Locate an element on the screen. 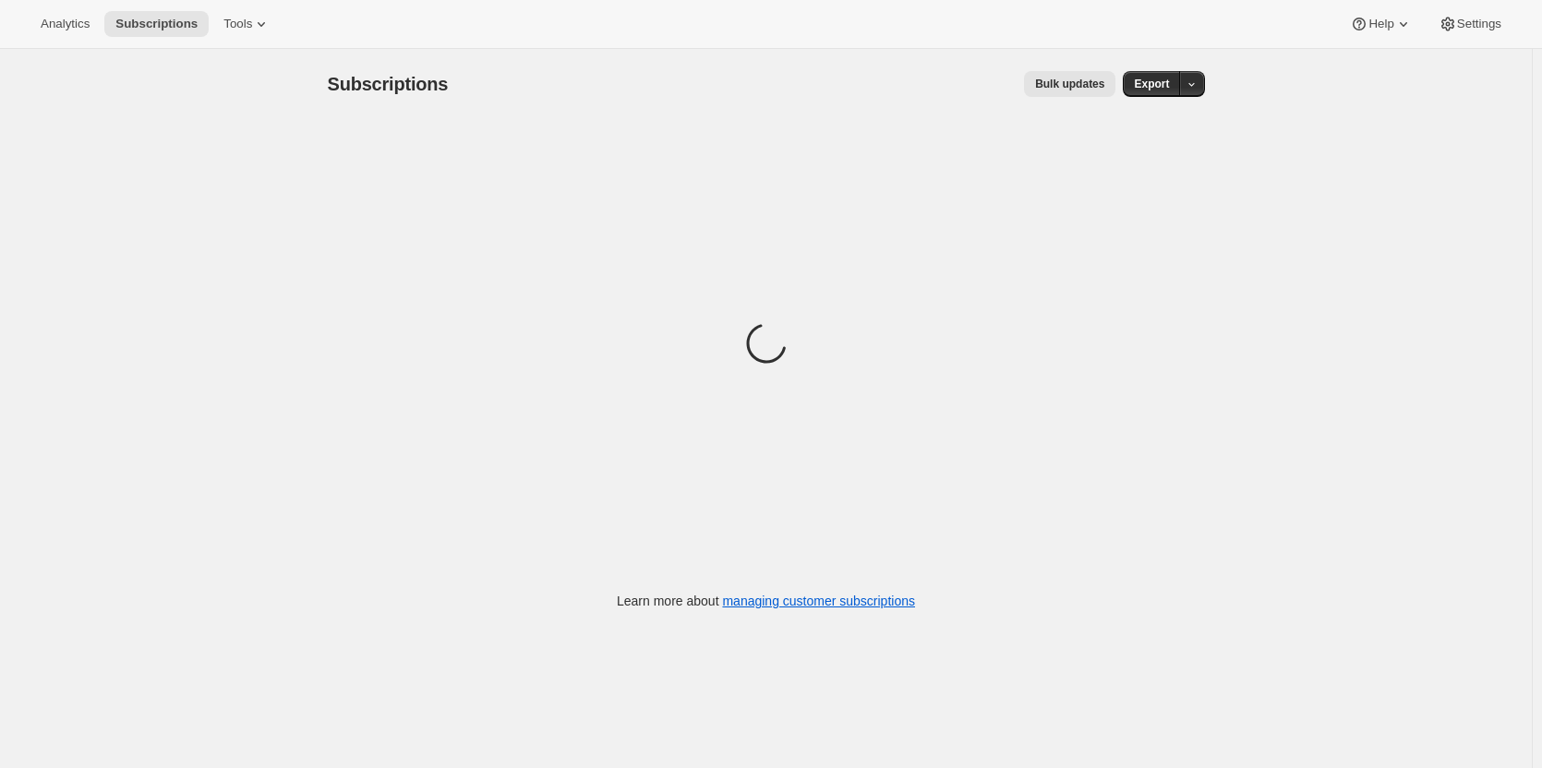  button: Export is located at coordinates (1152, 84).